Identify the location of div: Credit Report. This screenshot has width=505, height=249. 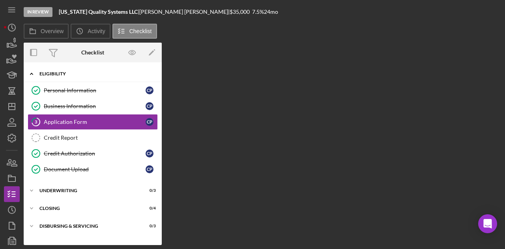
(101, 138).